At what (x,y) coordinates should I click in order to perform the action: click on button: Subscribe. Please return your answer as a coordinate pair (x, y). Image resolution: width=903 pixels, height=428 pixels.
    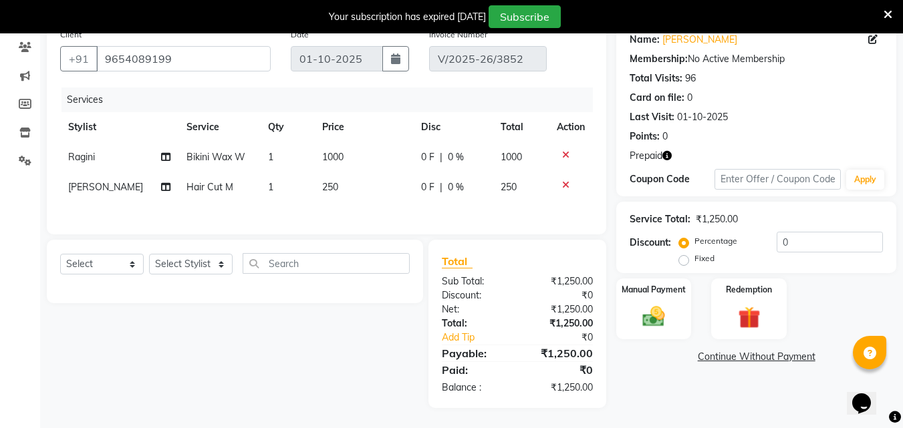
    Looking at the image, I should click on (524, 17).